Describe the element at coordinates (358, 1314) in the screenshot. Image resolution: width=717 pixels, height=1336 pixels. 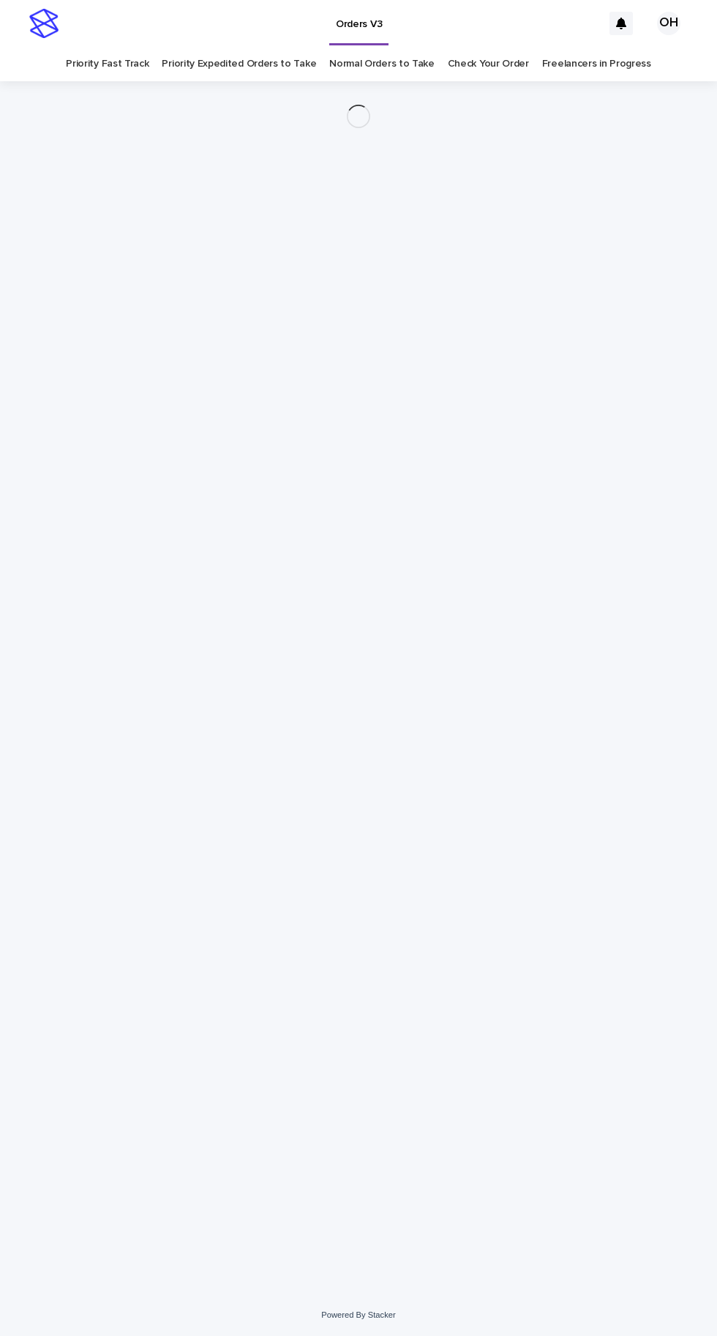
I see `a: Powered By Stacker` at that location.